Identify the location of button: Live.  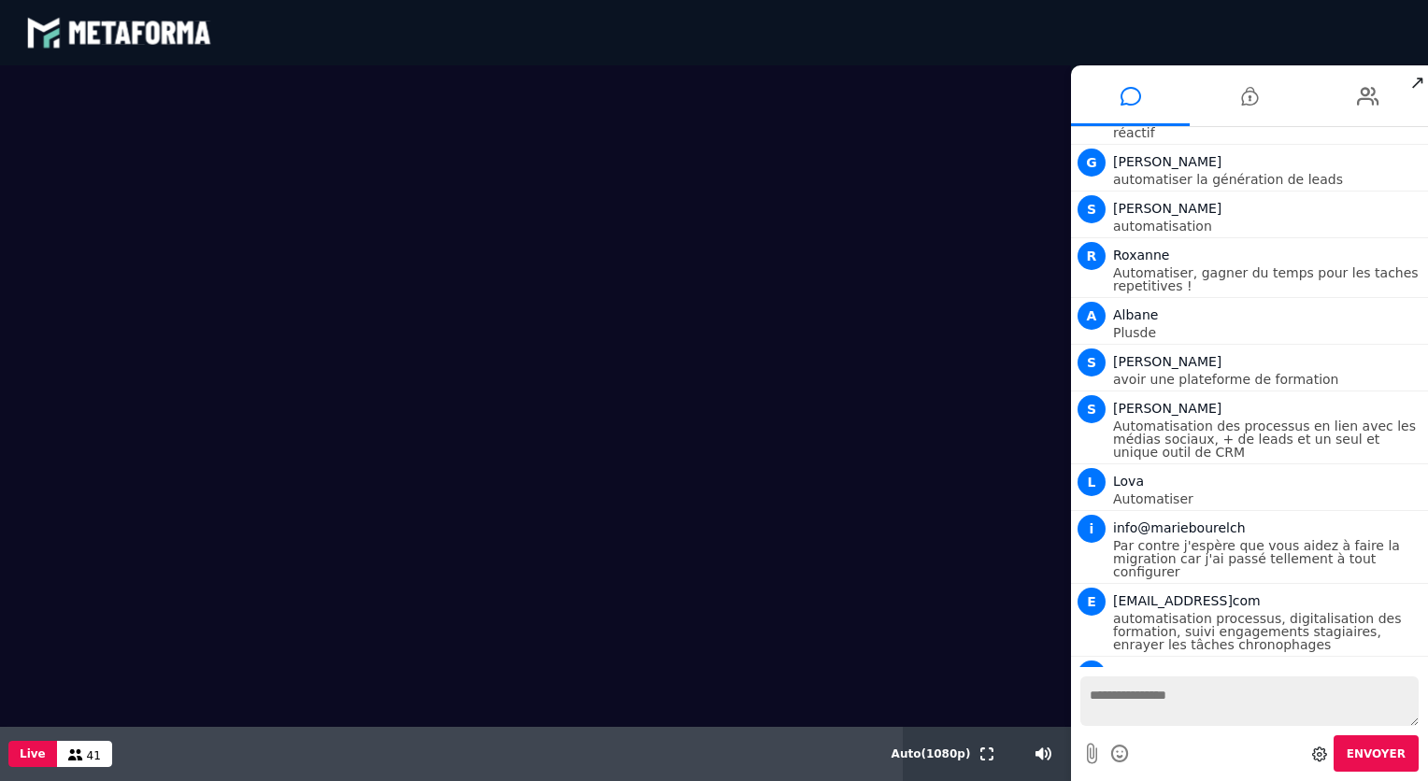
(33, 754).